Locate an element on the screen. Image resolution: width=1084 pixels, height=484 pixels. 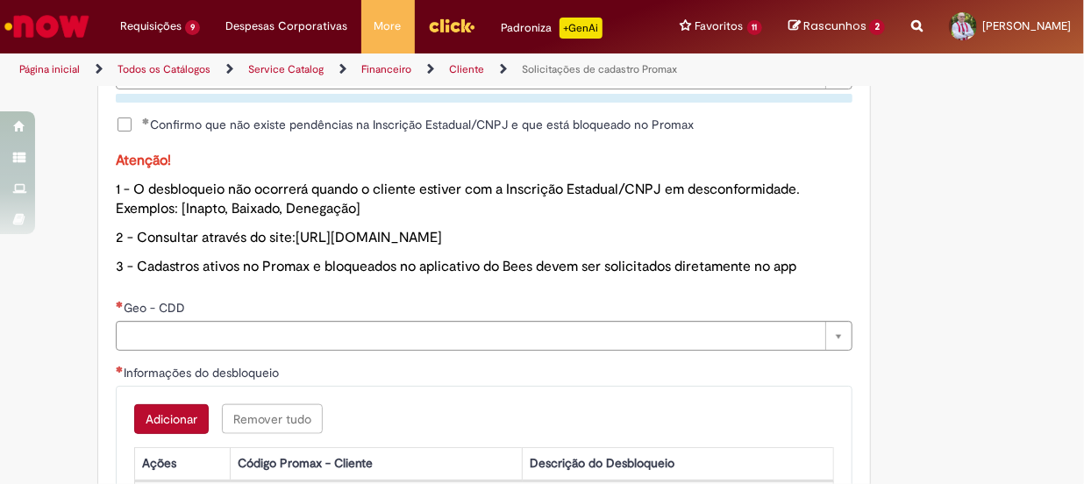
th: Código Promax - Cliente is located at coordinates (376, 463).